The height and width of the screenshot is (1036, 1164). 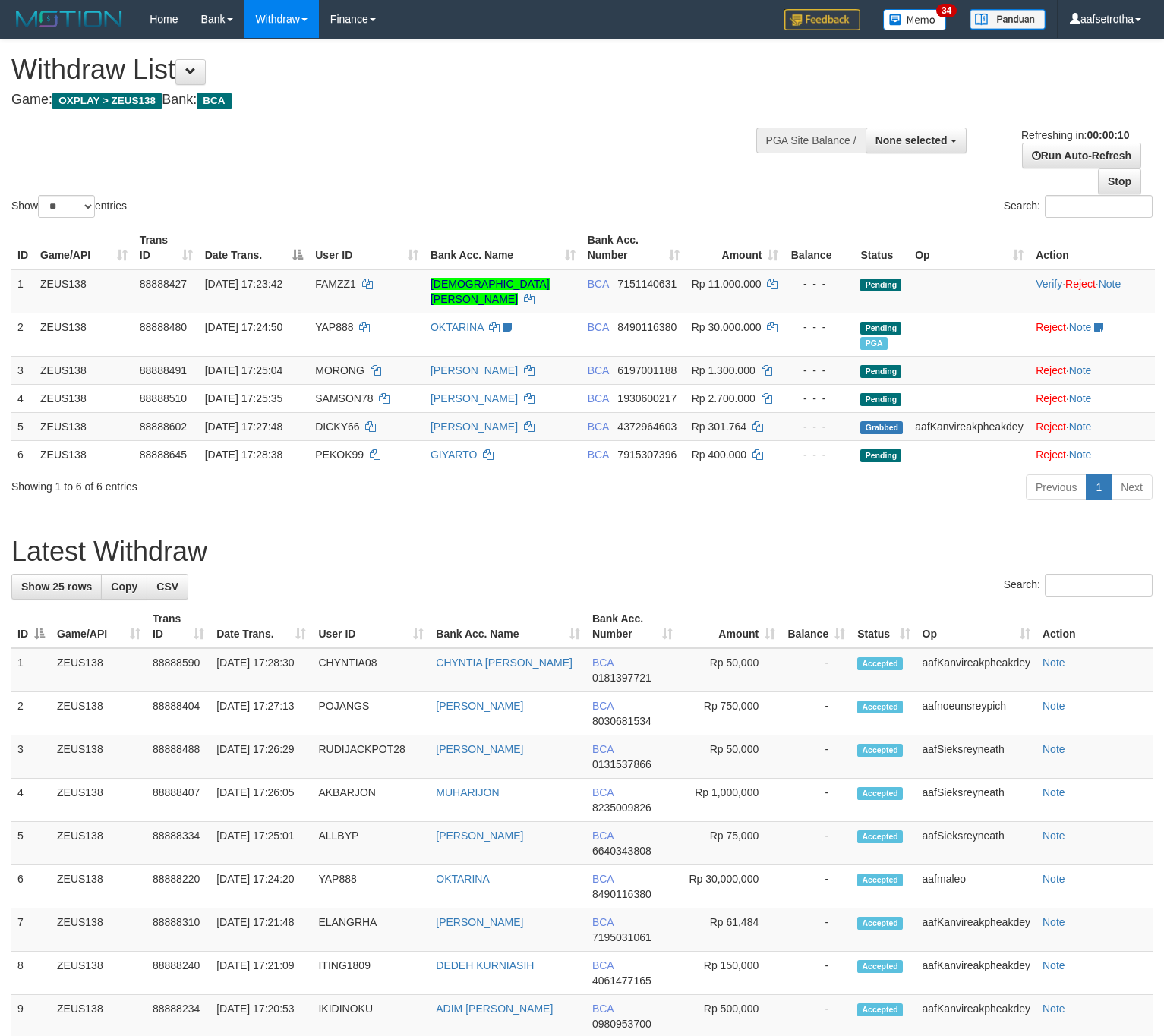 I want to click on img: Feedback.jpg, so click(x=822, y=20).